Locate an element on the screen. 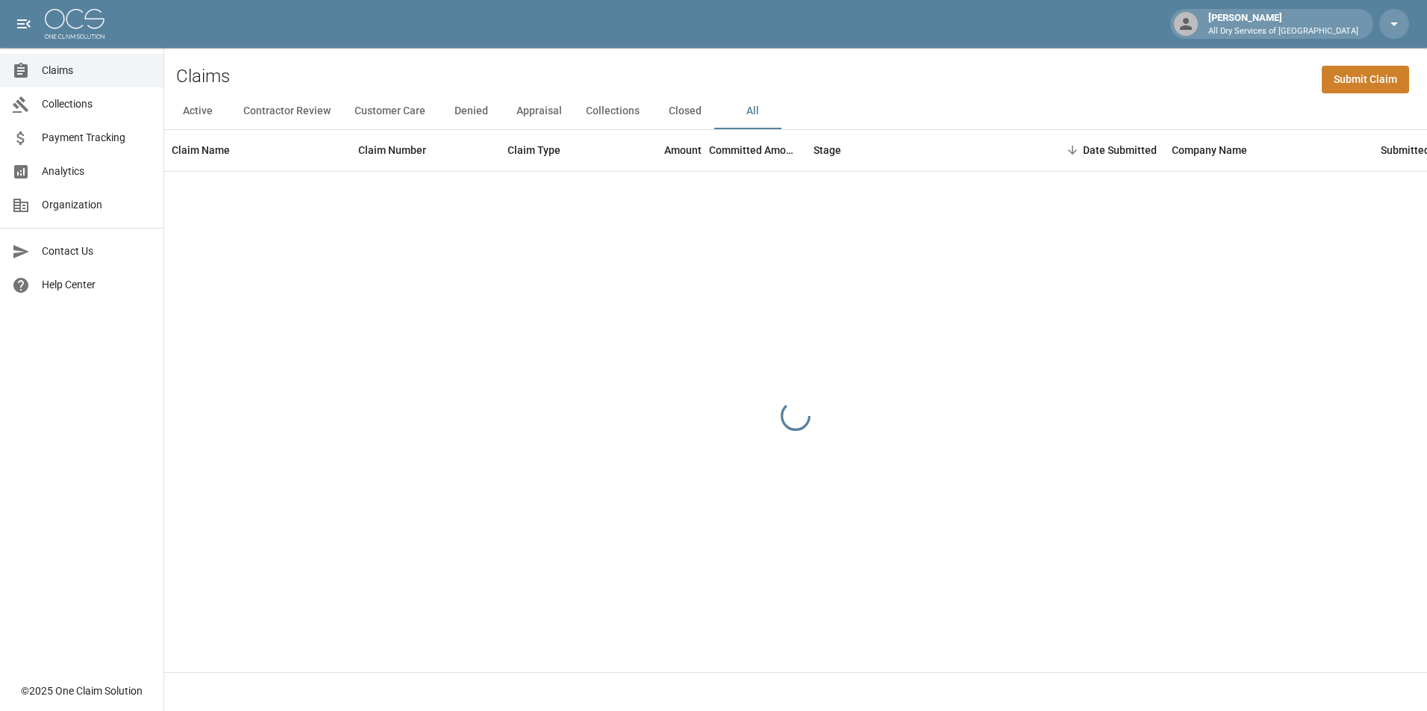  button: open drawer is located at coordinates (24, 24).